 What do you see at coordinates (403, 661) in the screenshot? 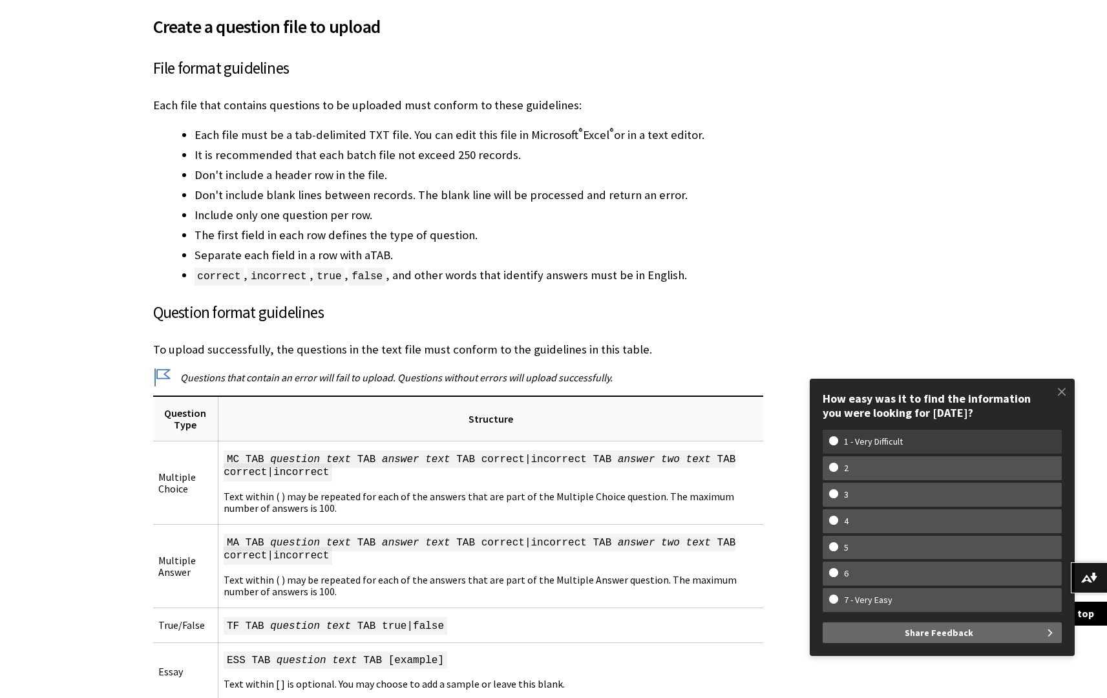
I see `span: TAB [example]` at bounding box center [403, 661].